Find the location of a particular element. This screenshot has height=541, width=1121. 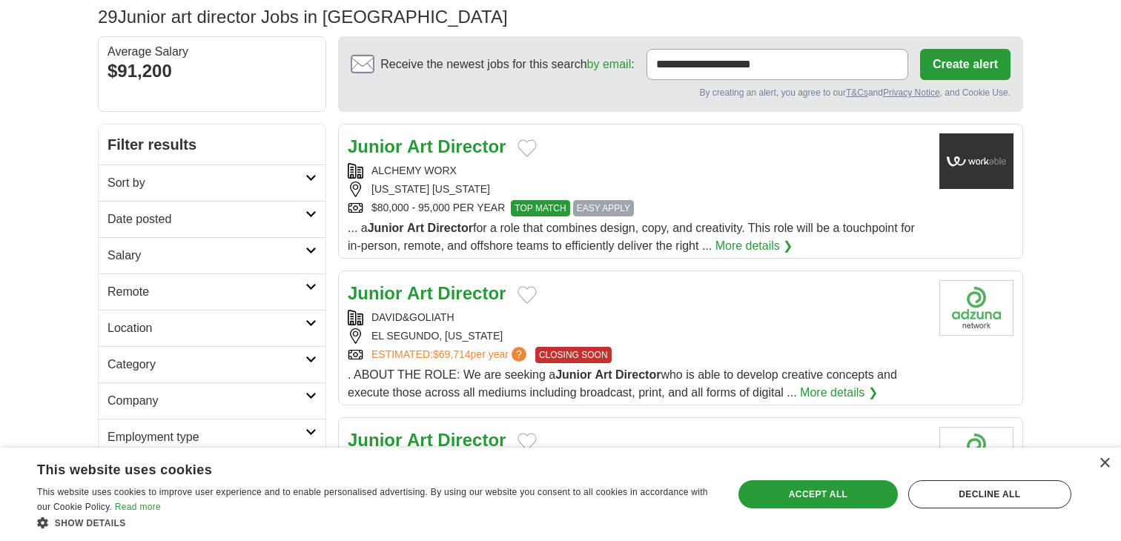

div: Accept all is located at coordinates (818, 494).